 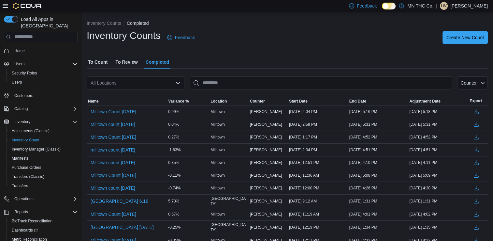 I want to click on button: Inventory Counts, so click(x=104, y=23).